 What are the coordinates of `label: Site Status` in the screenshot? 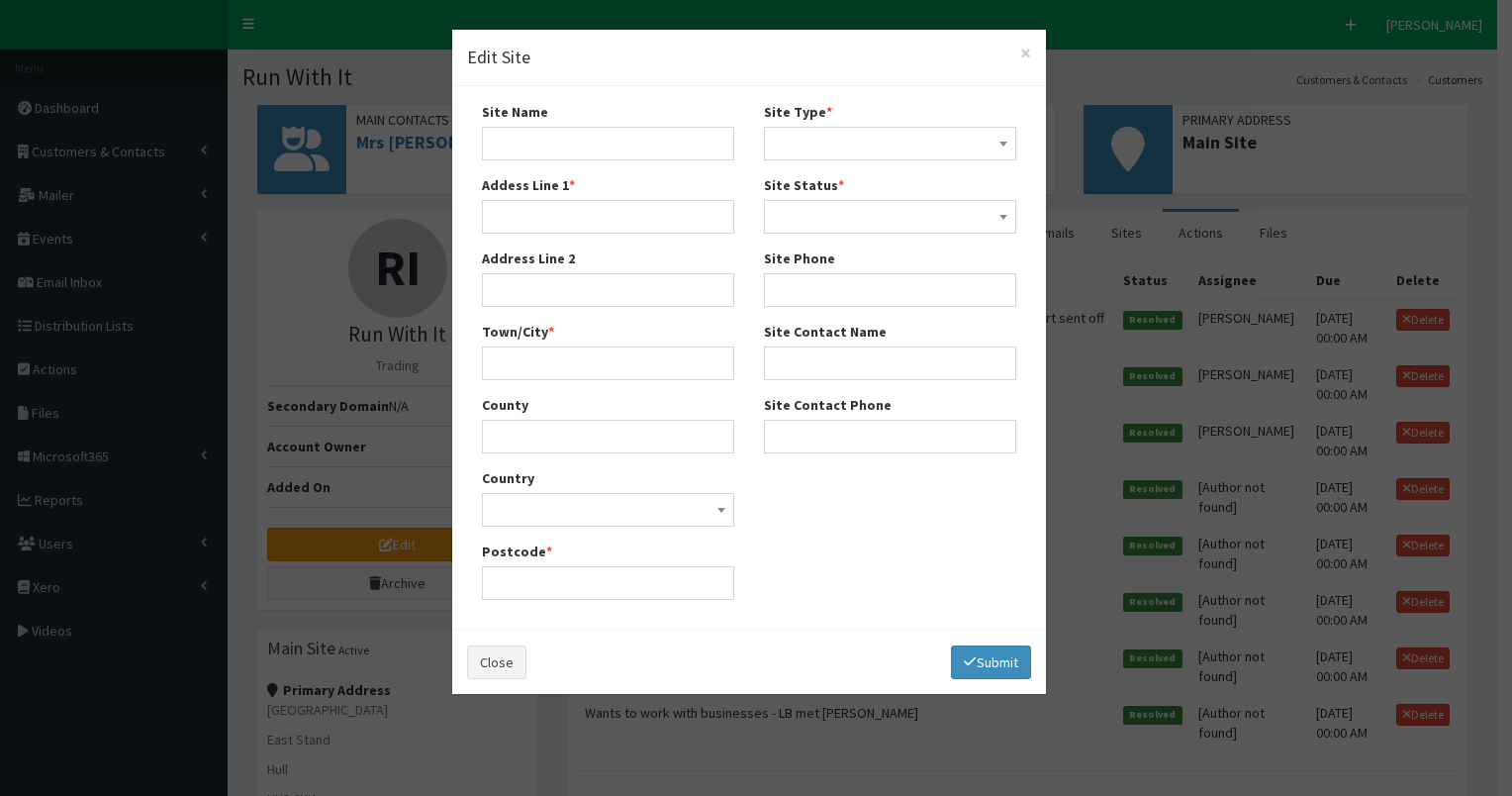 It's located at (804, 185).